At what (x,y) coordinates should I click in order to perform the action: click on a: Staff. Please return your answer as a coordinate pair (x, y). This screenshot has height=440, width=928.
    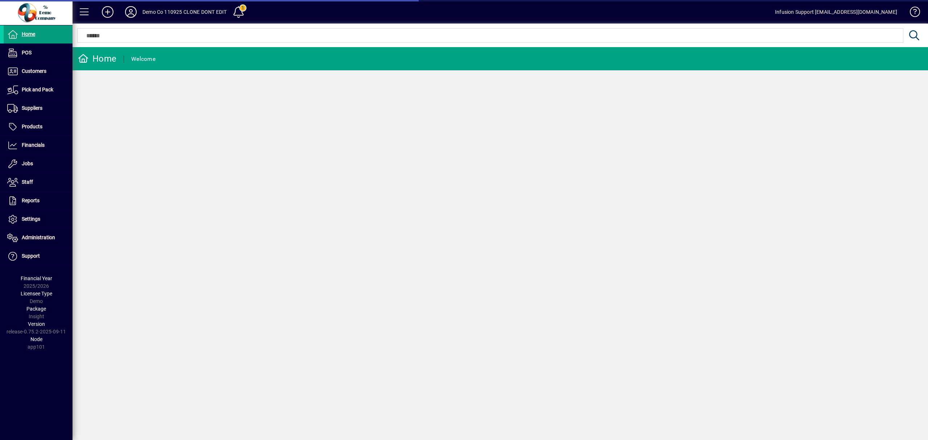
    Looking at the image, I should click on (38, 182).